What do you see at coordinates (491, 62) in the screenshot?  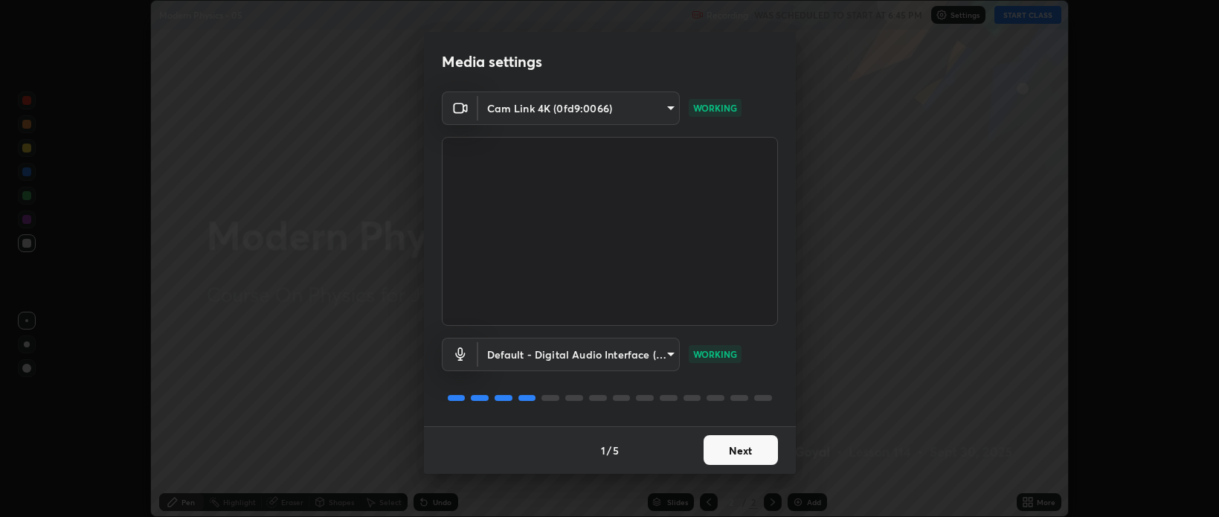 I see `h2: Media settings` at bounding box center [491, 62].